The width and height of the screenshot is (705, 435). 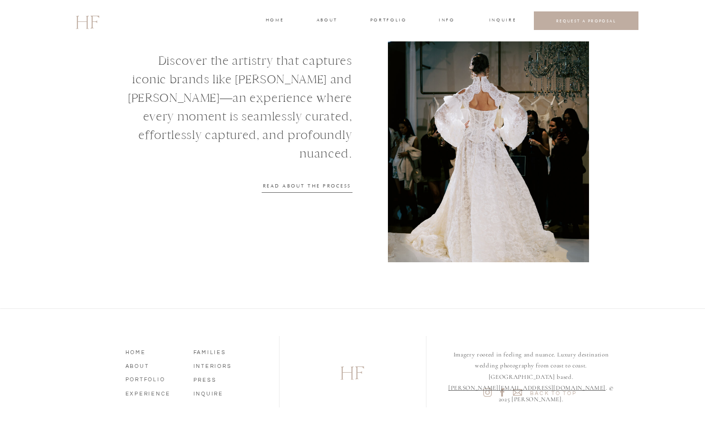 I want to click on nav: INQUIRE, so click(x=221, y=392).